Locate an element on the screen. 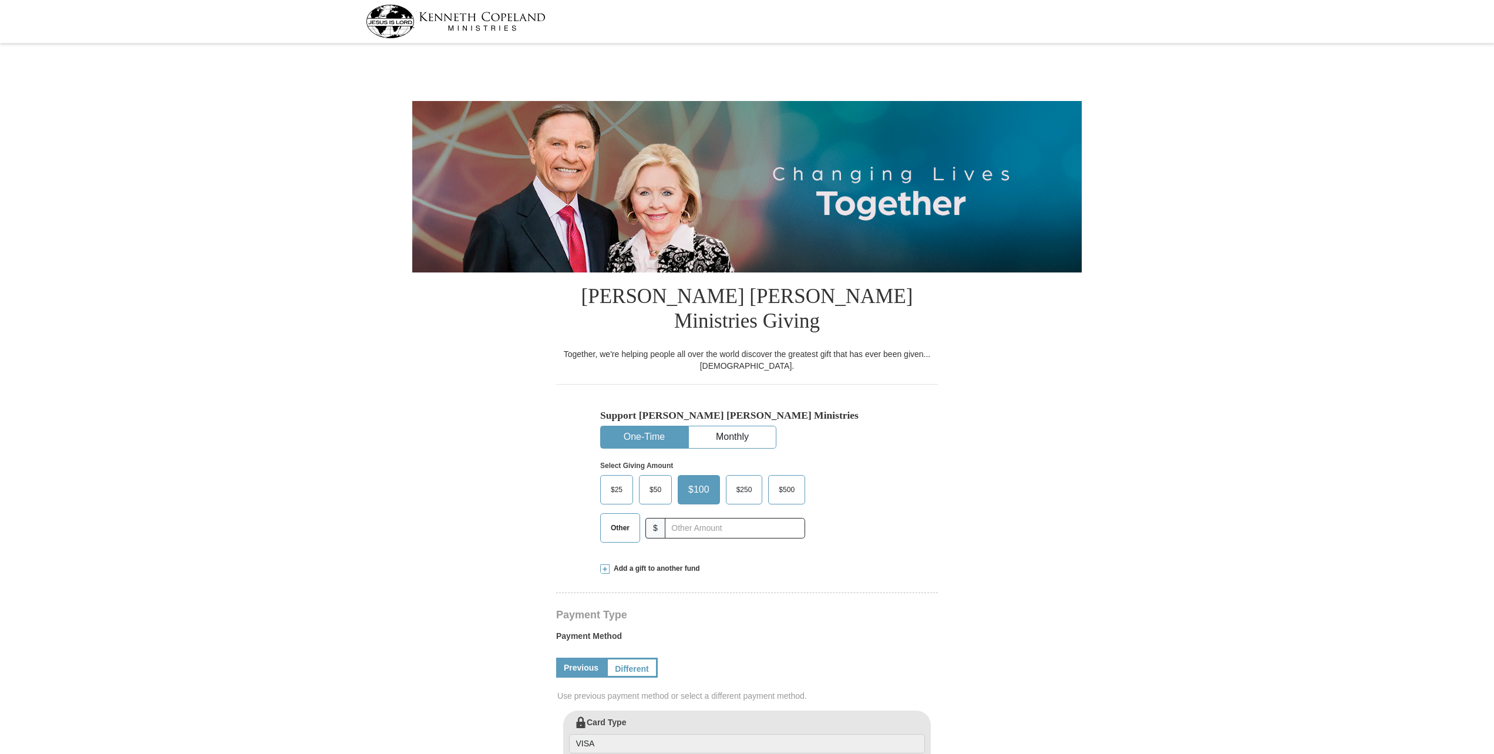  label: Card Type is located at coordinates (747, 735).